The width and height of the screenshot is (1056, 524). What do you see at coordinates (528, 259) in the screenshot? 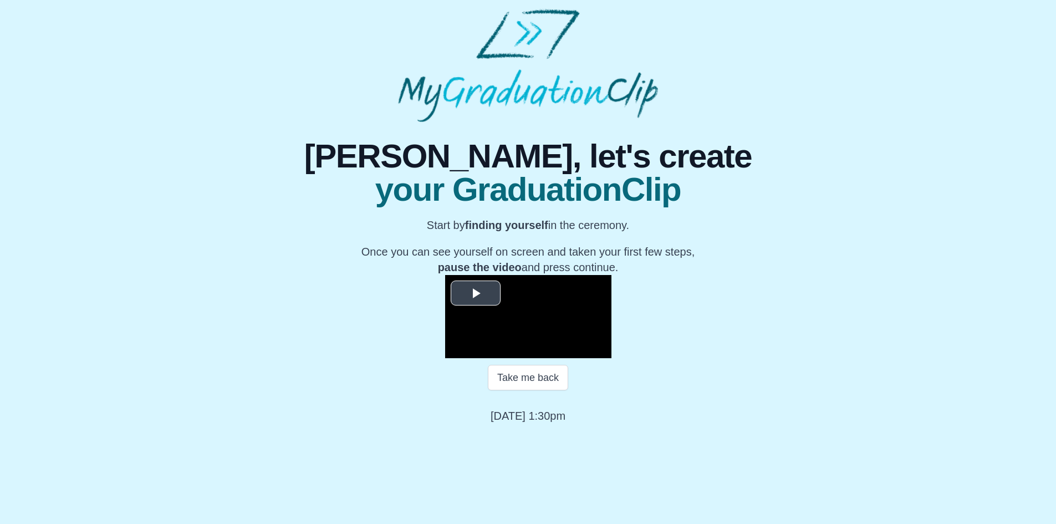
I see `p: Once you can see yourself on screen and taken your first few steps, and press continue.` at bounding box center [528, 259].